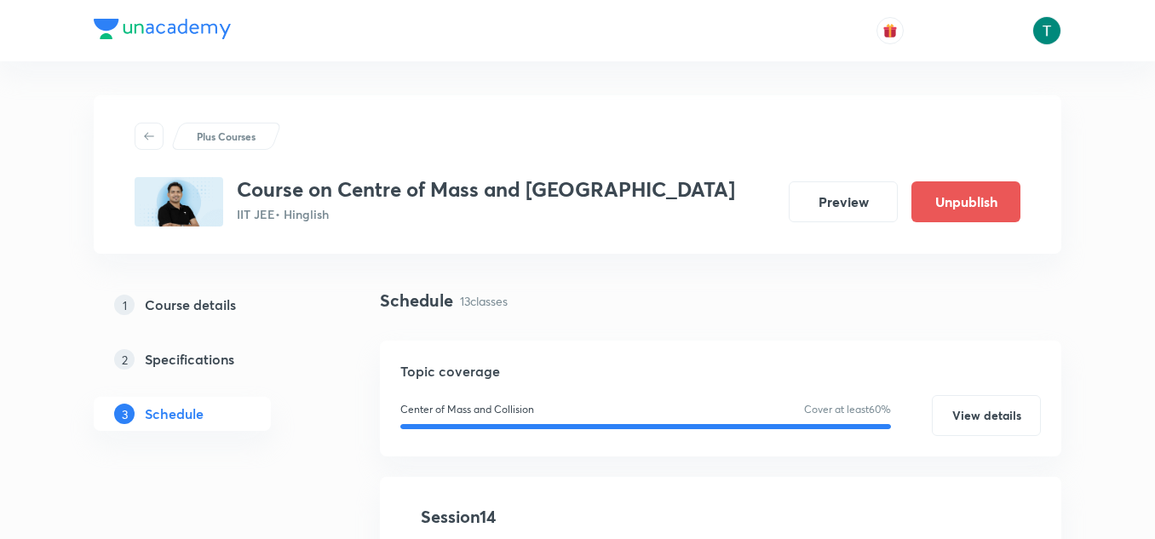 Image resolution: width=1155 pixels, height=539 pixels. I want to click on h4: Session 14, so click(576, 517).